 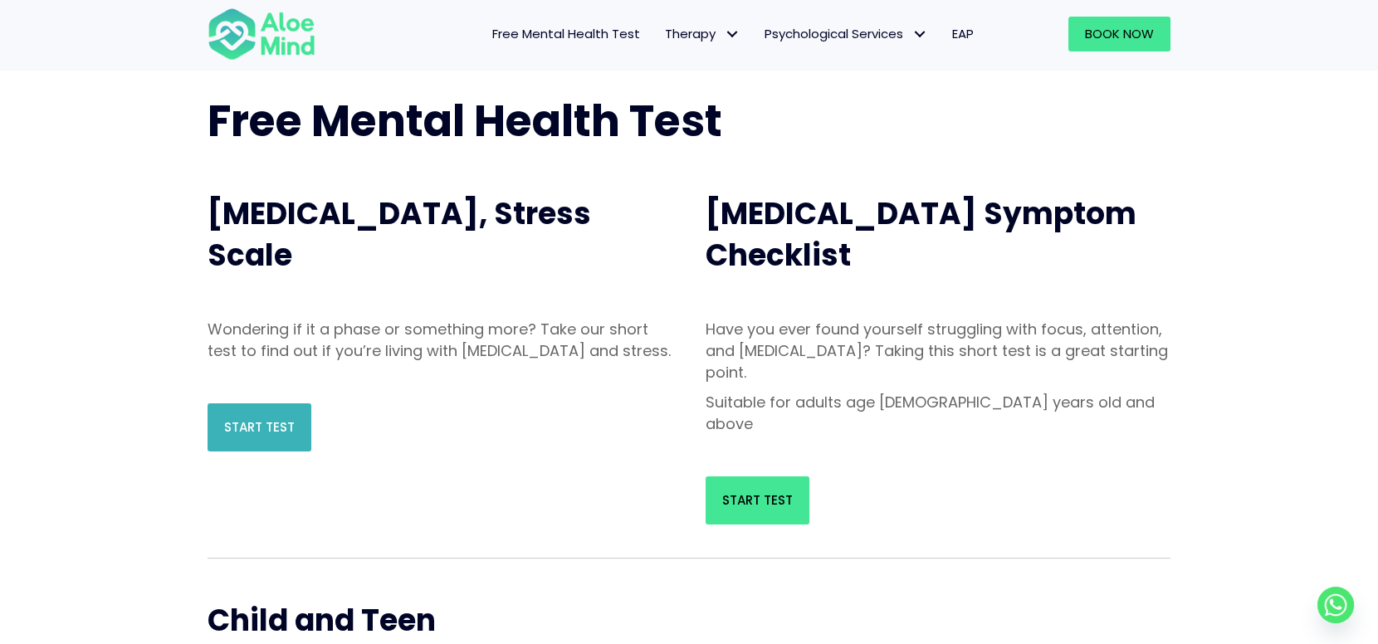 What do you see at coordinates (662, 34) in the screenshot?
I see `nav: Menu` at bounding box center [662, 34].